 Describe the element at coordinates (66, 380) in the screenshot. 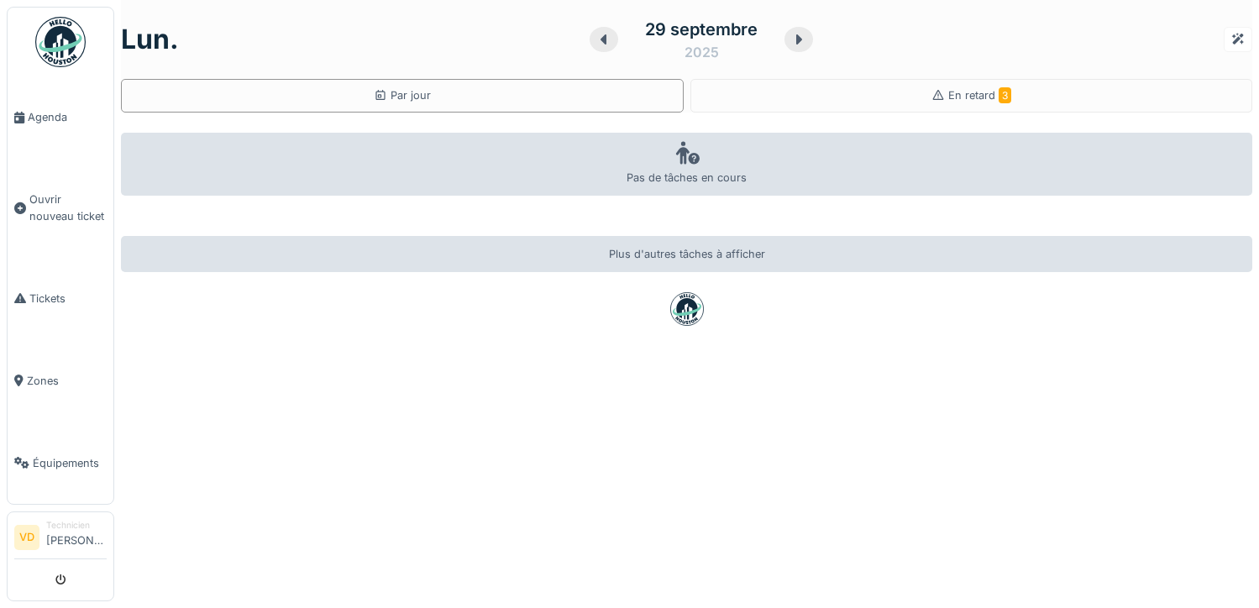

I see `span: Zones` at that location.